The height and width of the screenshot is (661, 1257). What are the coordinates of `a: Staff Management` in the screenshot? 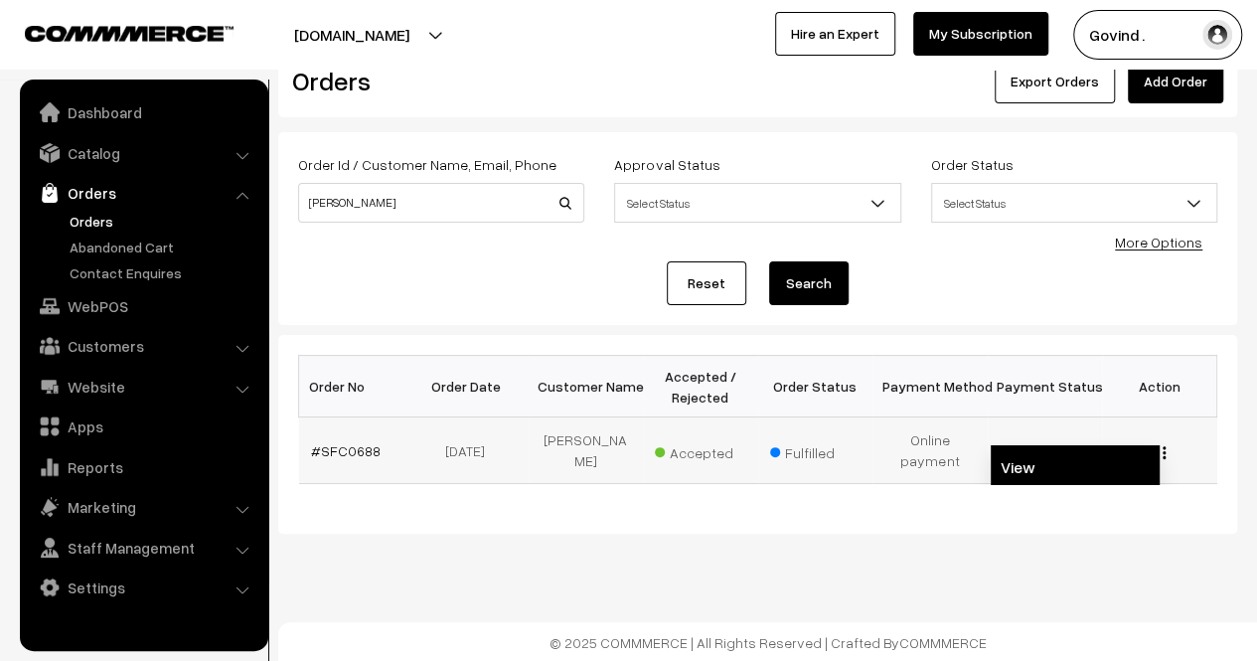 It's located at (143, 548).